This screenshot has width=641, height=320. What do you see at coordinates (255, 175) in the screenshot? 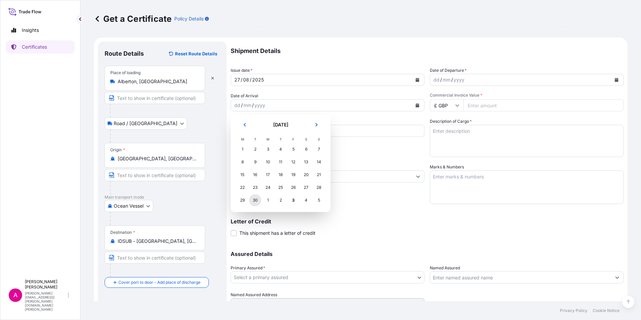
I see `div: Tuesday 16 September 2025` at bounding box center [255, 175].